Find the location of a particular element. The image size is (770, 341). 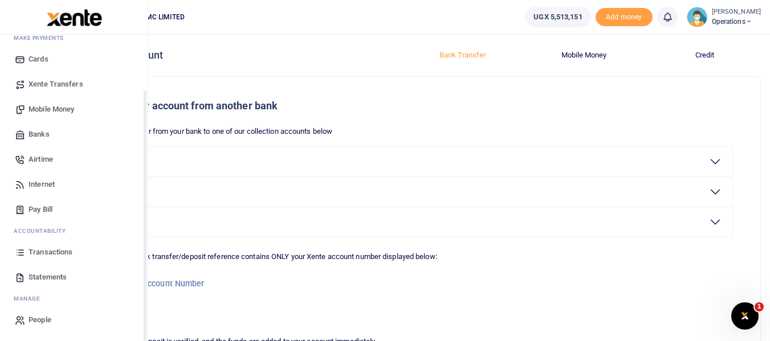

h5: How to fund your account from another bank is located at coordinates (402, 106).